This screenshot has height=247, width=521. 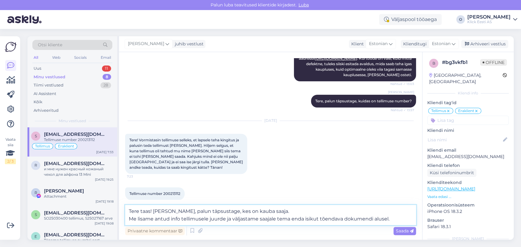 I want to click on div: Klient, so click(x=356, y=44).